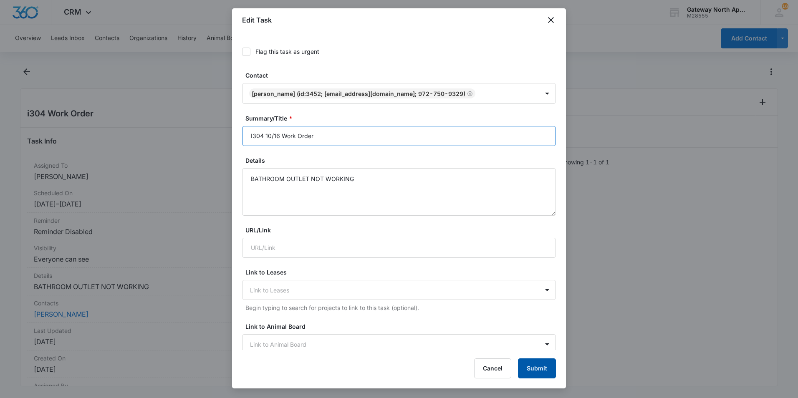 This screenshot has width=798, height=398. What do you see at coordinates (399, 192) in the screenshot?
I see `textarea: BATHROOM OUTLET NOT WORKING` at bounding box center [399, 192].